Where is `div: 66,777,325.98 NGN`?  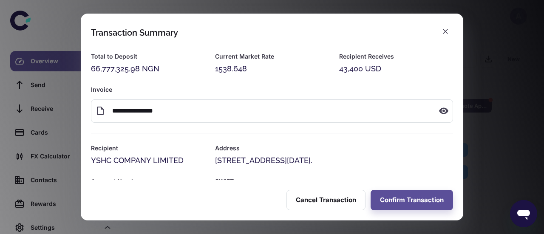 div: 66,777,325.98 NGN is located at coordinates (148, 69).